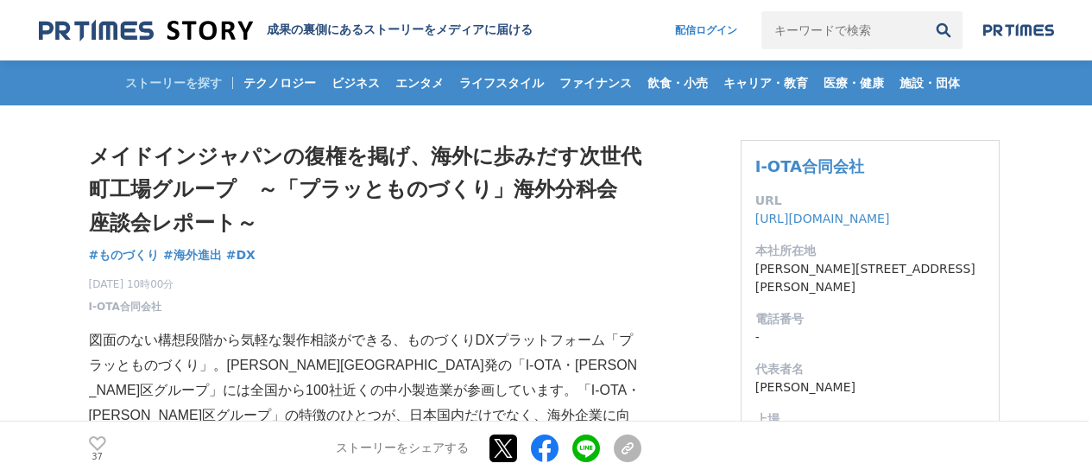 Image resolution: width=1092 pixels, height=476 pixels. I want to click on a: ライフスタイル, so click(502, 83).